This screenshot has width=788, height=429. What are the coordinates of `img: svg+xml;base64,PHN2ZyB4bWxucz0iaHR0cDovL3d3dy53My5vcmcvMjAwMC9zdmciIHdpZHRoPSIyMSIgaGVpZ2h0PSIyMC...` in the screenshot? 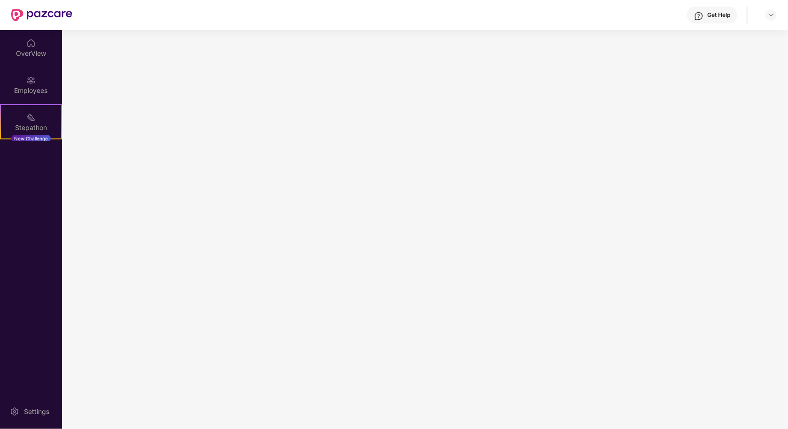 It's located at (31, 117).